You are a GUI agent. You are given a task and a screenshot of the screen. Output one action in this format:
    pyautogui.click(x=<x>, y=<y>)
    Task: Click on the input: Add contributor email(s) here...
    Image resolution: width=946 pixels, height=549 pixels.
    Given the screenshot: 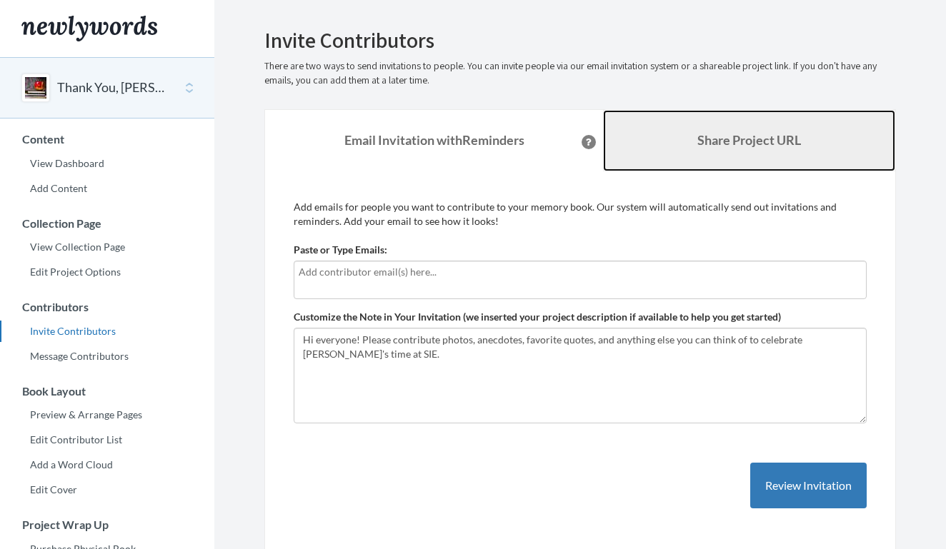 What is the action you would take?
    pyautogui.click(x=580, y=272)
    